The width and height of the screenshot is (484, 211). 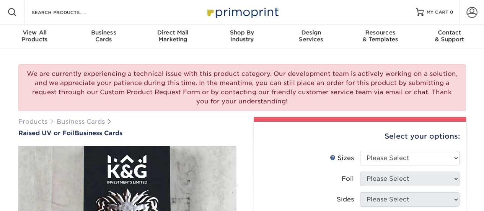 What do you see at coordinates (68, 12) in the screenshot?
I see `input: SEARCH PRODUCTS.....` at bounding box center [68, 12].